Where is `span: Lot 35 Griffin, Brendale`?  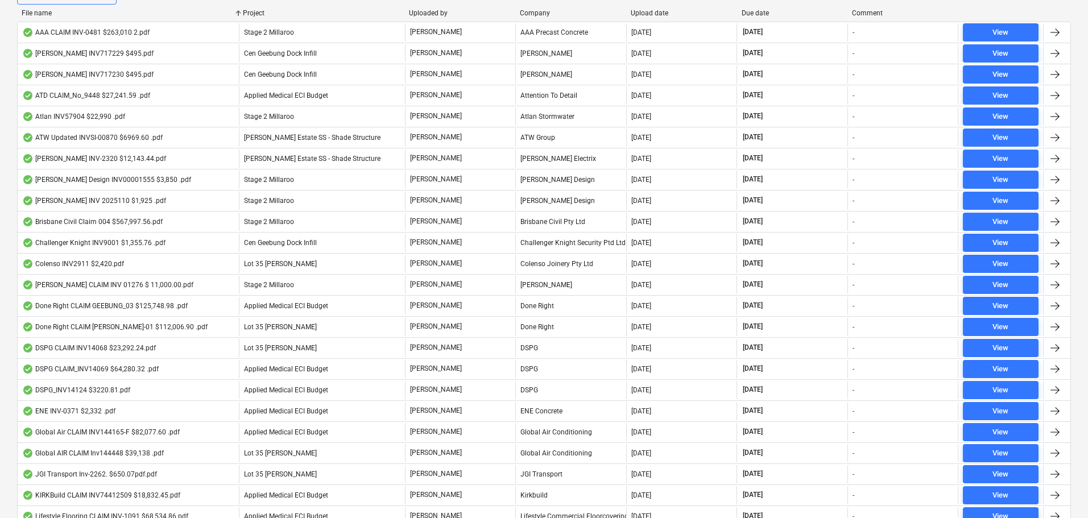 span: Lot 35 Griffin, Brendale is located at coordinates (280, 453).